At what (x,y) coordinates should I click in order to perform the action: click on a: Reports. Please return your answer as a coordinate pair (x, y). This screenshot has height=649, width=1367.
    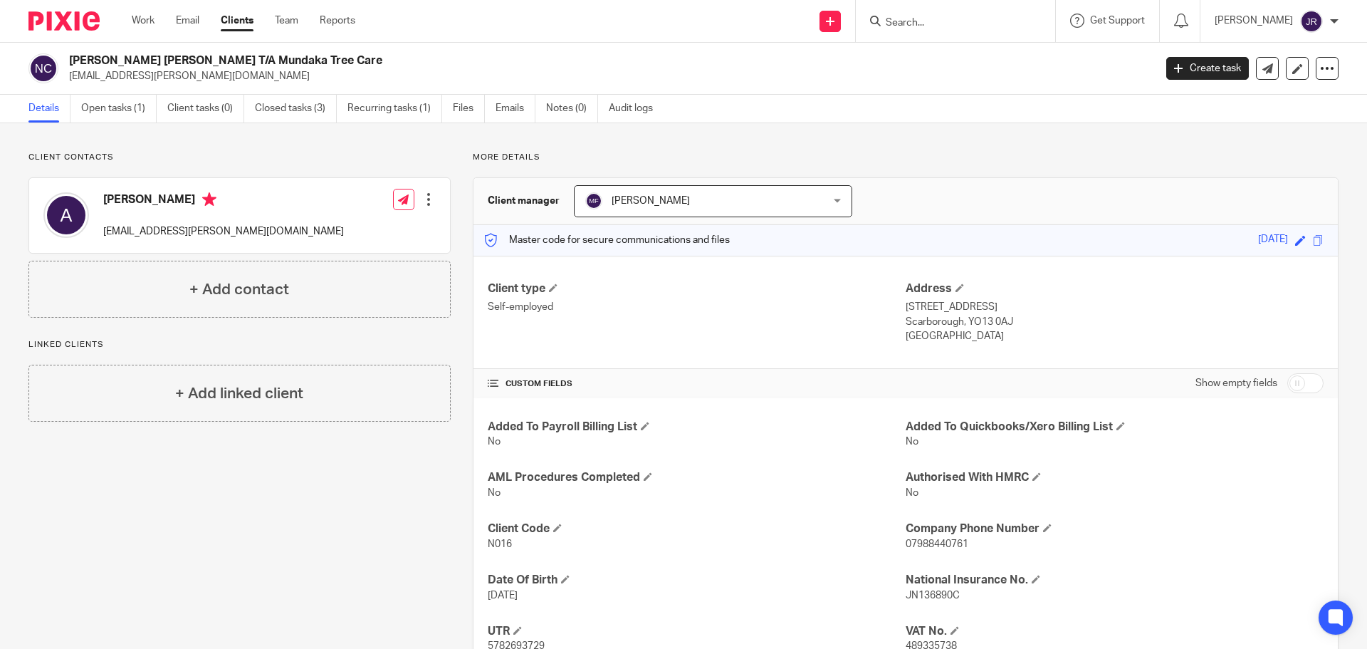
    Looking at the image, I should click on (338, 21).